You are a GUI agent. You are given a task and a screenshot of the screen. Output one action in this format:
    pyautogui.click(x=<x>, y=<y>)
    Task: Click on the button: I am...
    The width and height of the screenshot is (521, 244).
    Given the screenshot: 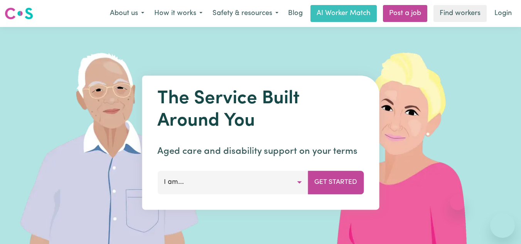 What is the action you would take?
    pyautogui.click(x=233, y=182)
    